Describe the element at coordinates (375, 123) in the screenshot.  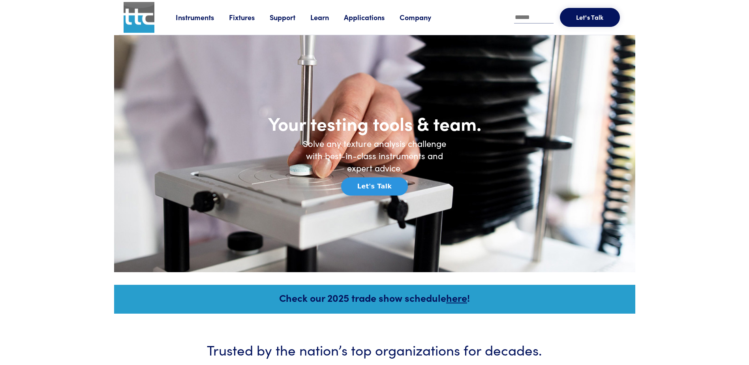
I see `h1: Your testing tools & team.` at that location.